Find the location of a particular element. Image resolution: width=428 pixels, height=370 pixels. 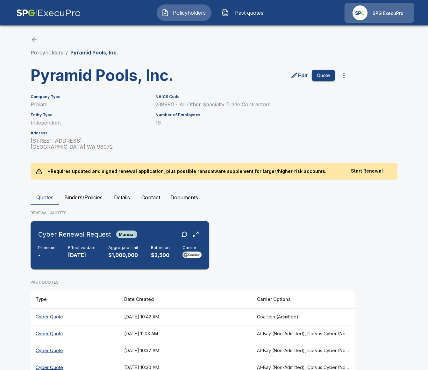

button: Quotes is located at coordinates (45, 197).